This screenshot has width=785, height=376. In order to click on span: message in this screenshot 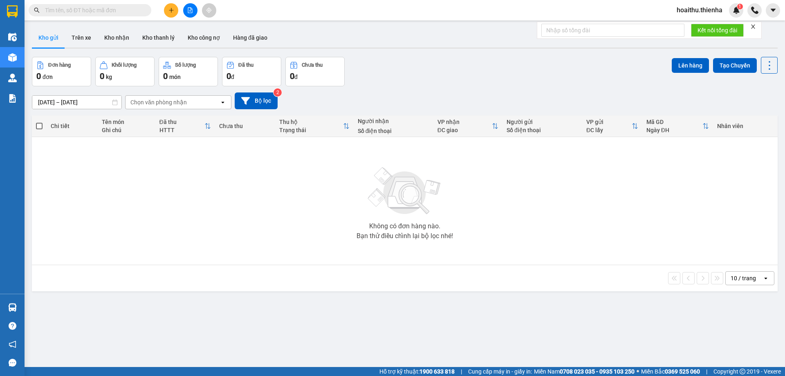, I will do `click(12, 362)`.